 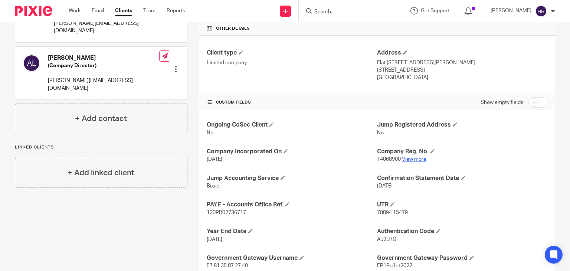 What do you see at coordinates (291, 204) in the screenshot?
I see `h4: PAYE - Accounts Office Ref.` at bounding box center [291, 204].